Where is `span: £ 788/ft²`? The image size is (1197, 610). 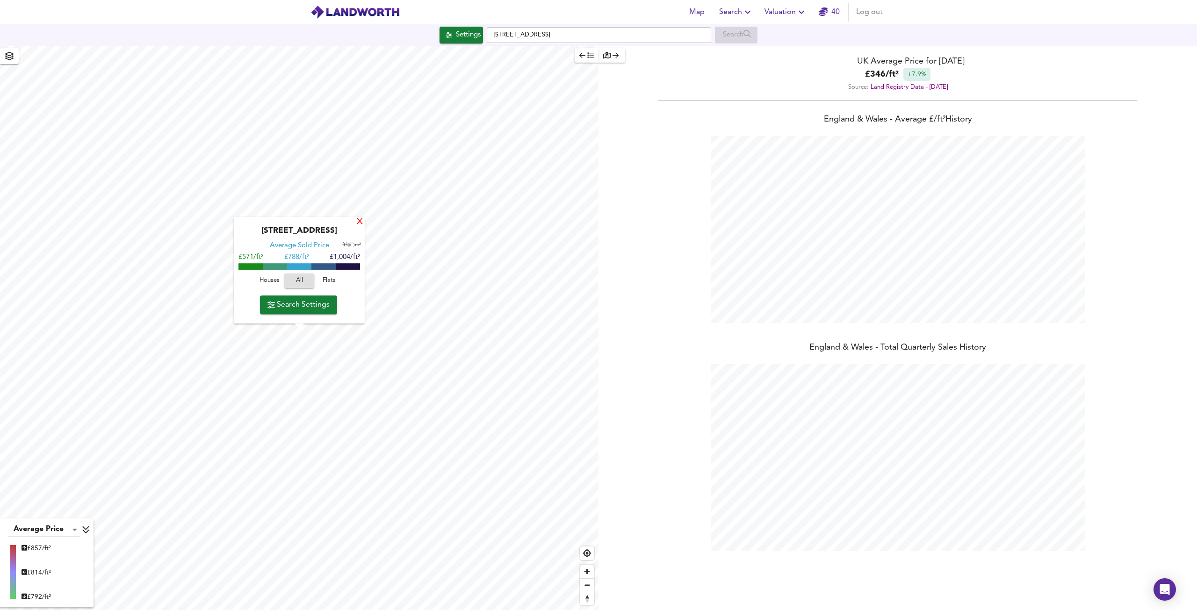 span: £ 788/ft² is located at coordinates (296, 258).